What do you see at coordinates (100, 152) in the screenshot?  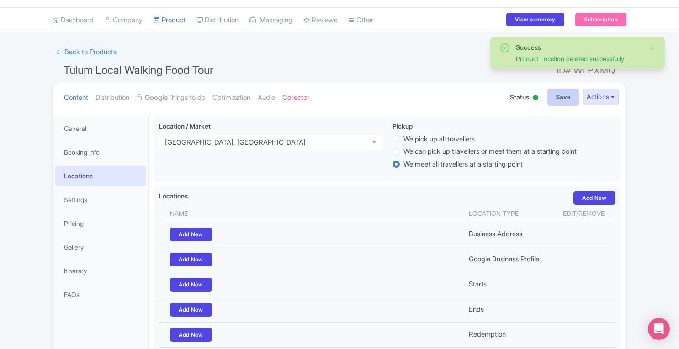 I see `a: Booking Info` at bounding box center [100, 152].